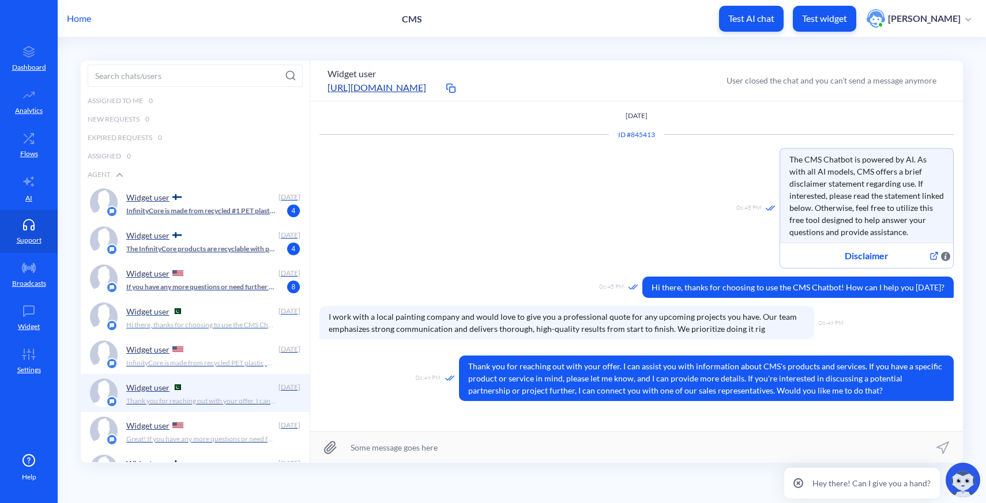  I want to click on img: user photo, so click(876, 18).